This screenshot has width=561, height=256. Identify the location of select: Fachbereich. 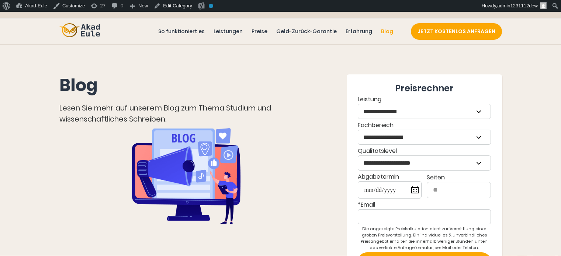
(424, 137).